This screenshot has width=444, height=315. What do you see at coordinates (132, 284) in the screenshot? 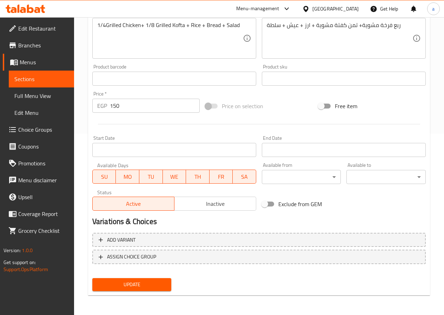
I see `button: Update` at bounding box center [132, 284].